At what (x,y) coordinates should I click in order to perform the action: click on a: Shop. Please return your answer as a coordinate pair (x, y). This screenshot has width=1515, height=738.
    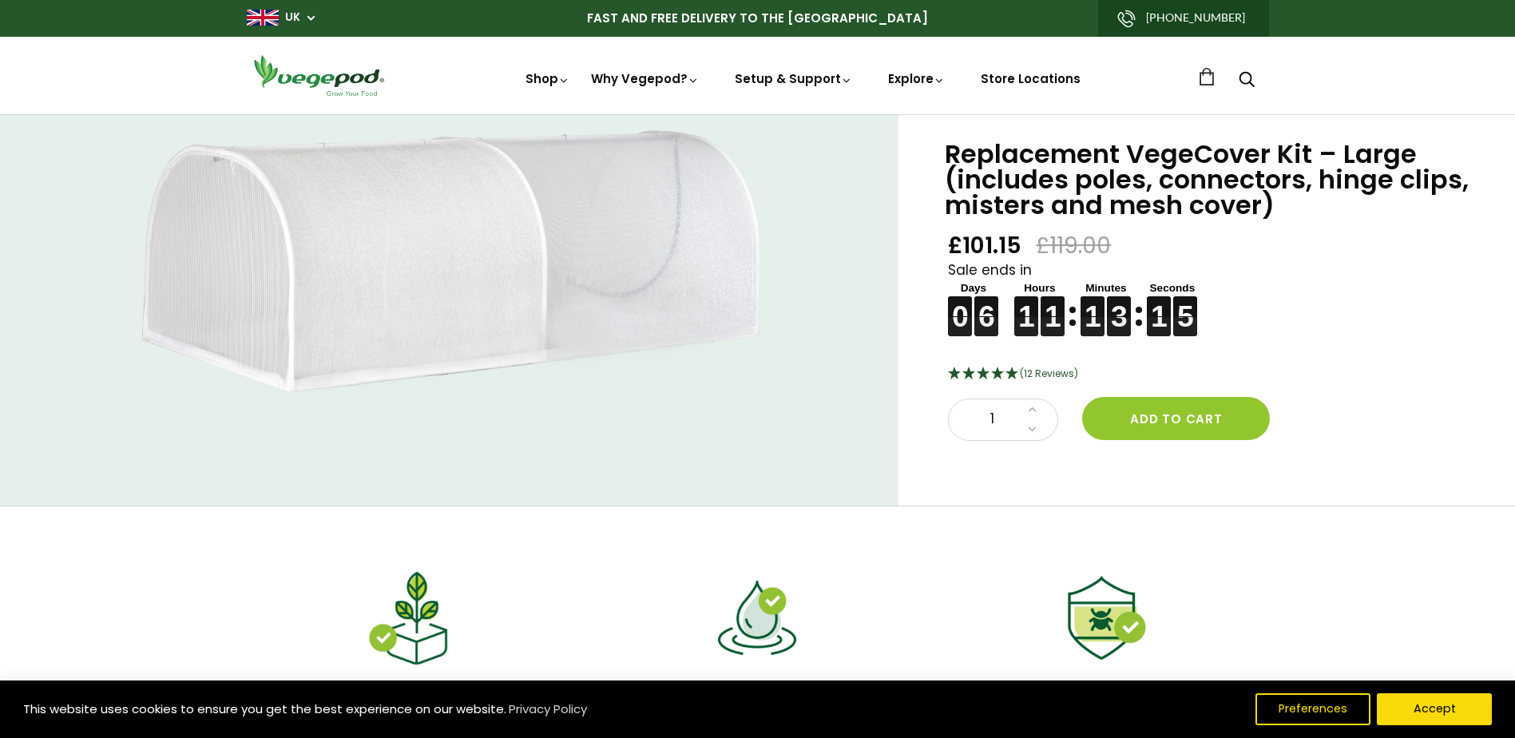
    Looking at the image, I should click on (548, 78).